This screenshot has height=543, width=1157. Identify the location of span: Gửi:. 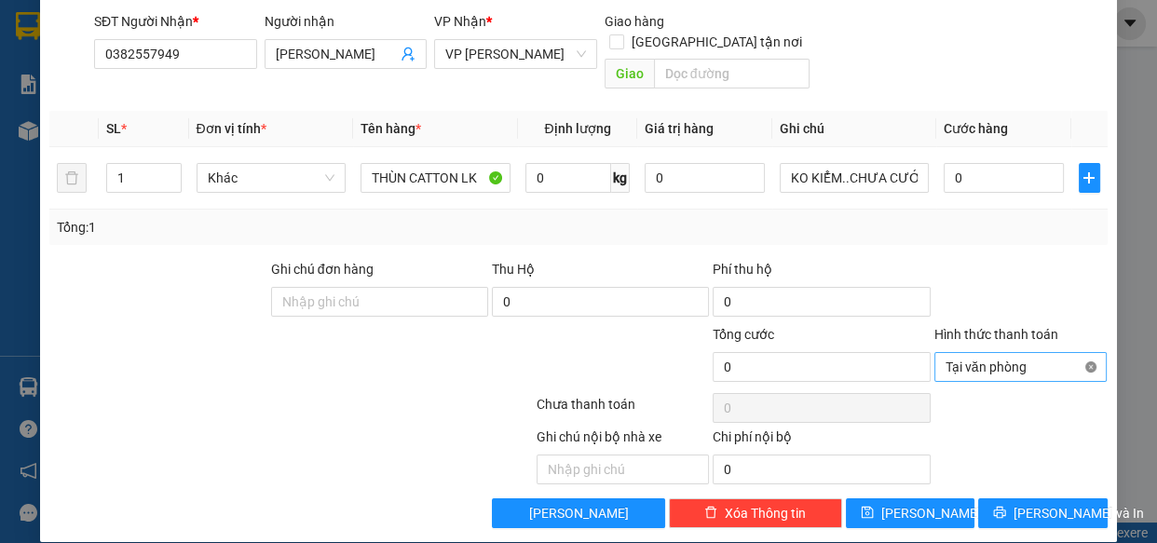
(30, 25).